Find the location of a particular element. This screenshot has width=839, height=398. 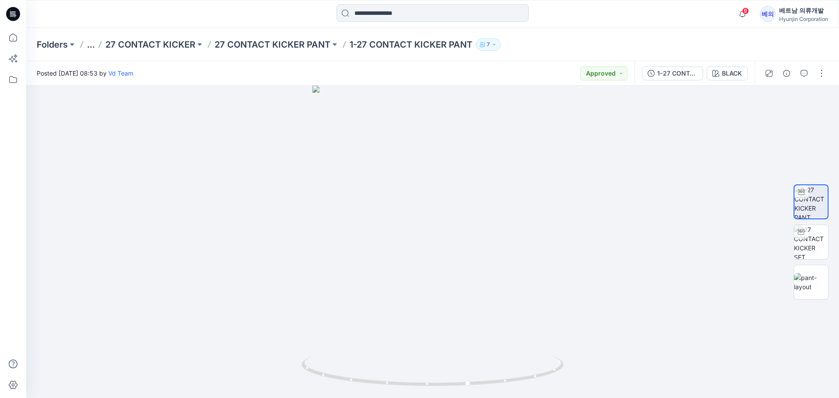

a: Vd Team is located at coordinates (121, 73).